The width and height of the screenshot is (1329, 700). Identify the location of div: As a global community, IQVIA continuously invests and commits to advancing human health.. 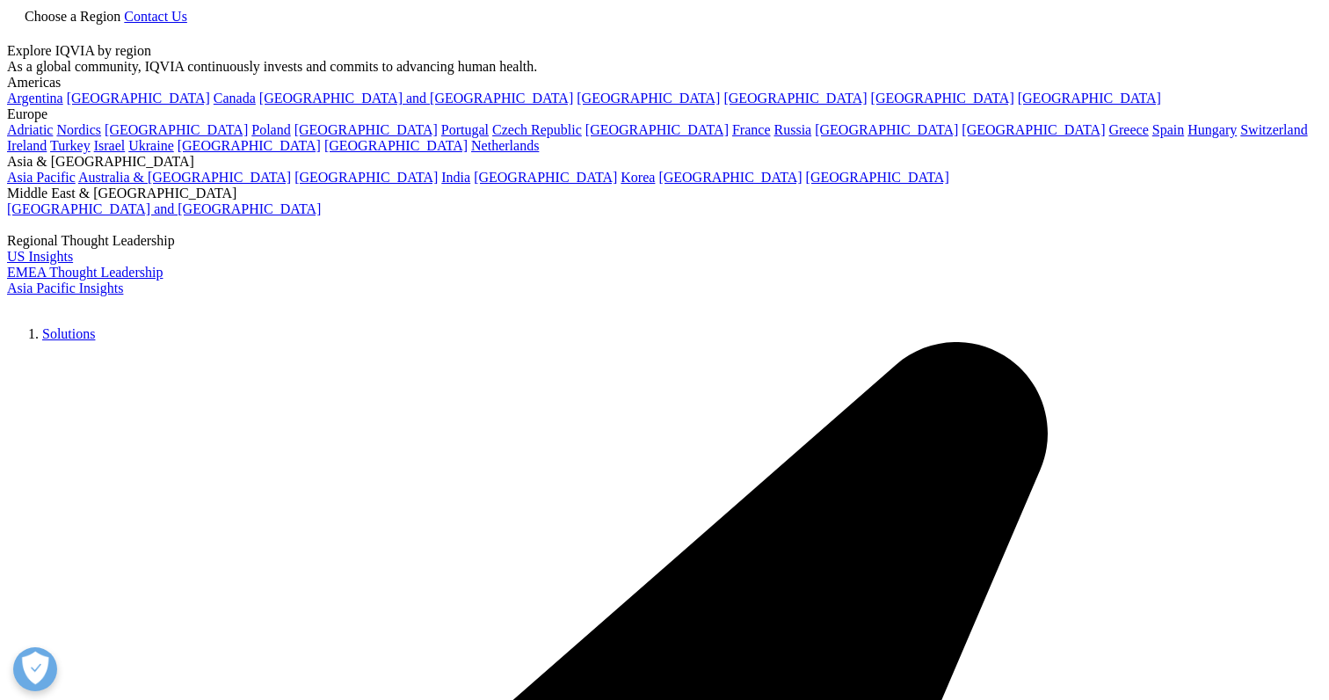
(664, 67).